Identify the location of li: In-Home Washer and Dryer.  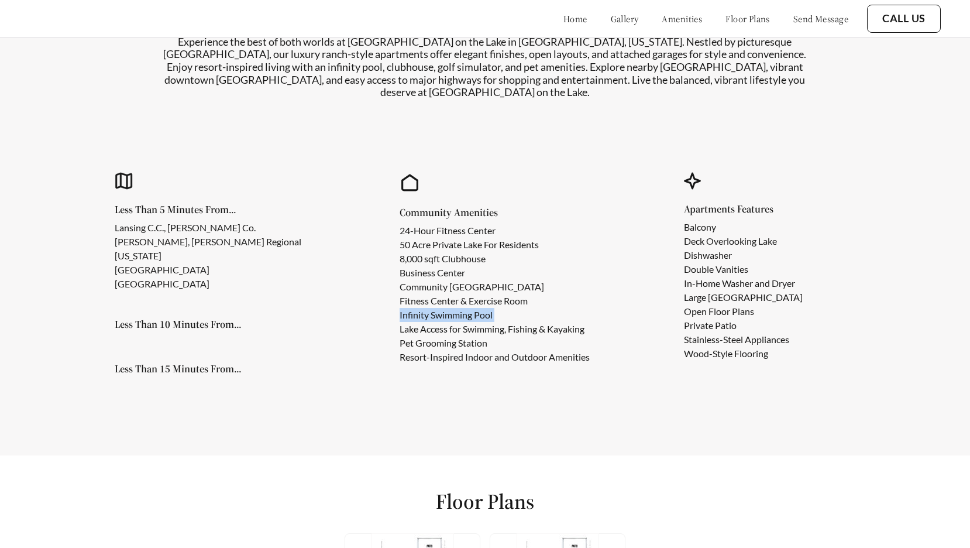
(743, 283).